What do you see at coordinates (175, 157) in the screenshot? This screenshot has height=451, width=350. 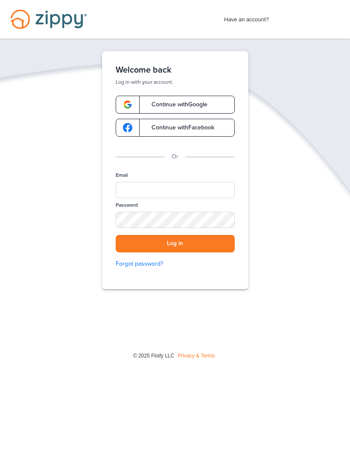 I see `p: Or` at bounding box center [175, 157].